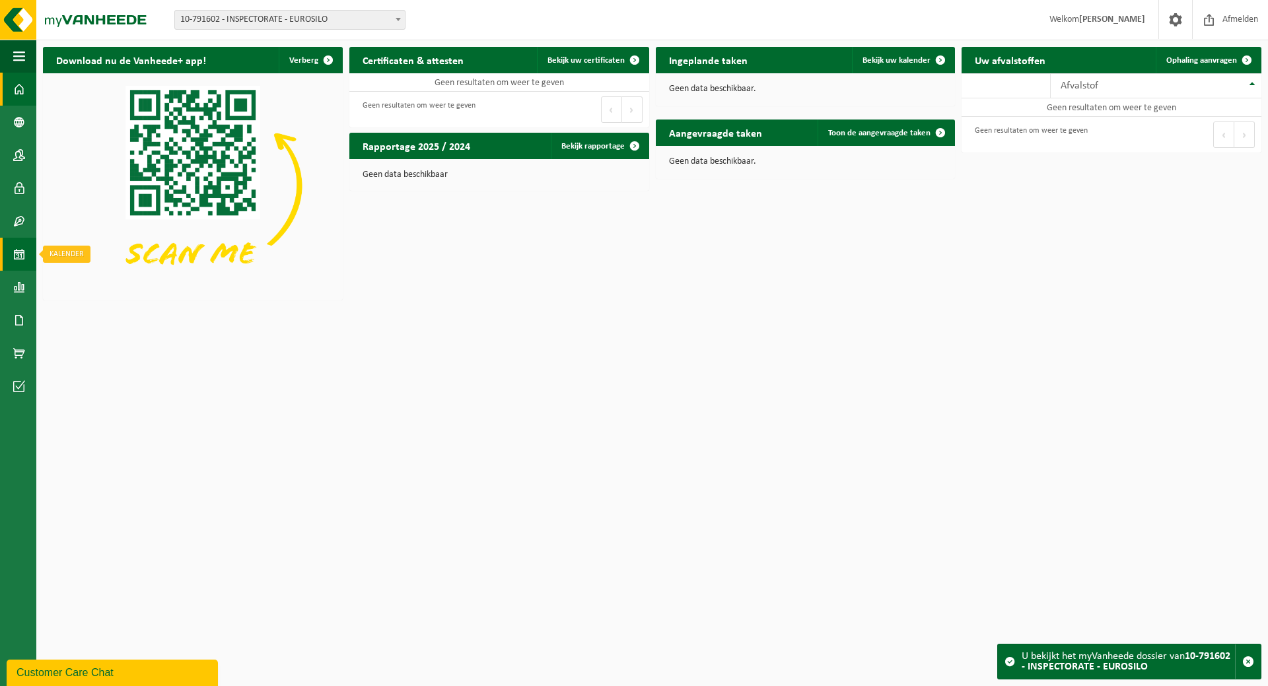 Image resolution: width=1268 pixels, height=686 pixels. What do you see at coordinates (599, 146) in the screenshot?
I see `a: Bekijk rapportage` at bounding box center [599, 146].